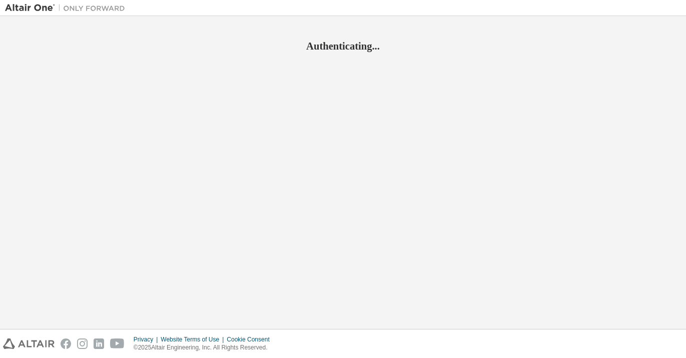 This screenshot has height=358, width=686. What do you see at coordinates (82, 343) in the screenshot?
I see `img: instagram.svg` at bounding box center [82, 343].